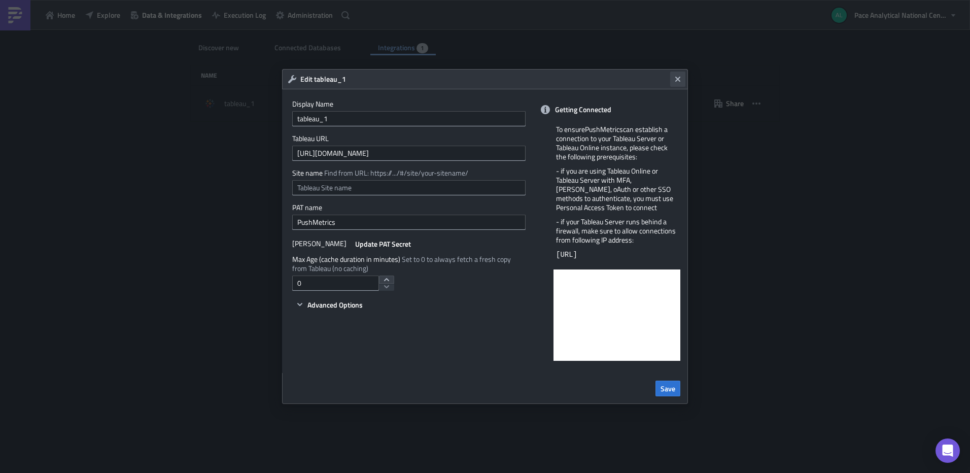 The height and width of the screenshot is (473, 970). I want to click on input: Enter a number..., so click(335, 283).